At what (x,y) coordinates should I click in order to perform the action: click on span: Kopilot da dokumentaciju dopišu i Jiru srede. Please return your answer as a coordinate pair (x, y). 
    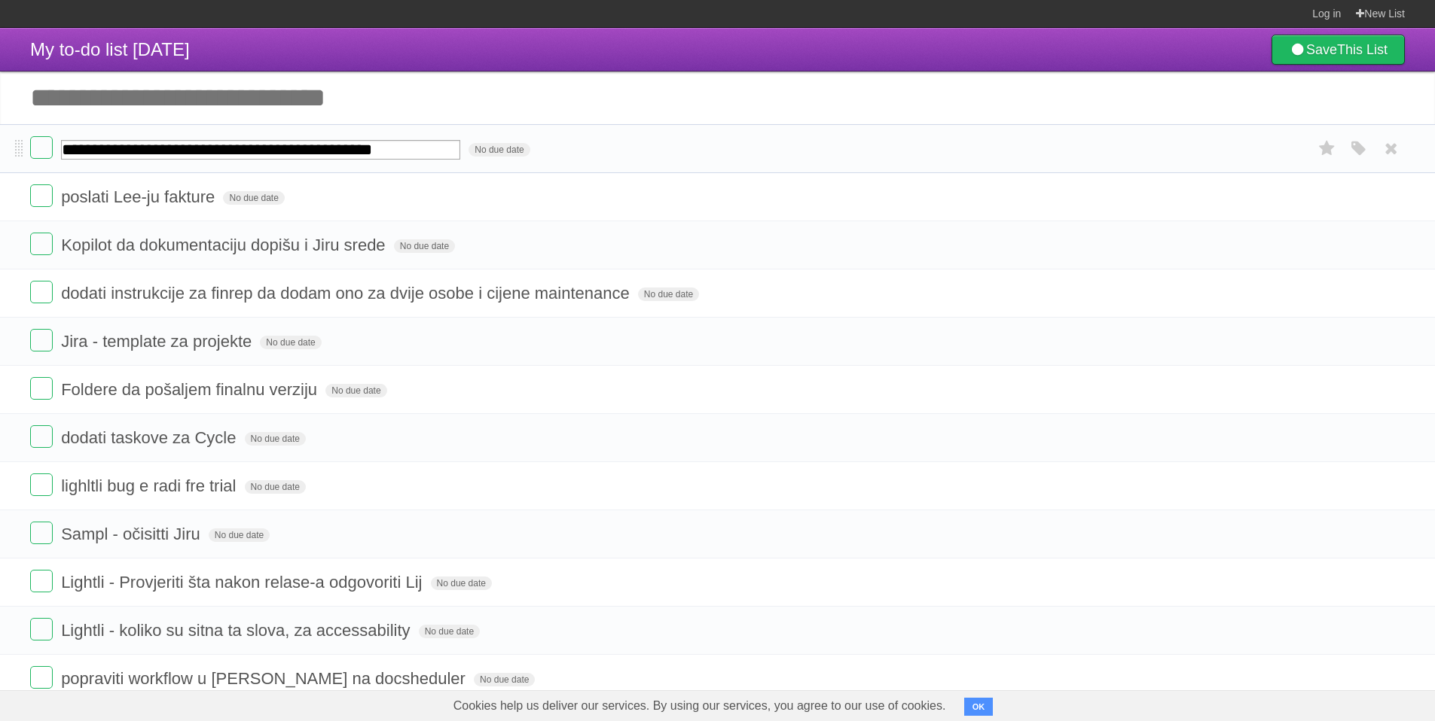
    Looking at the image, I should click on (224, 245).